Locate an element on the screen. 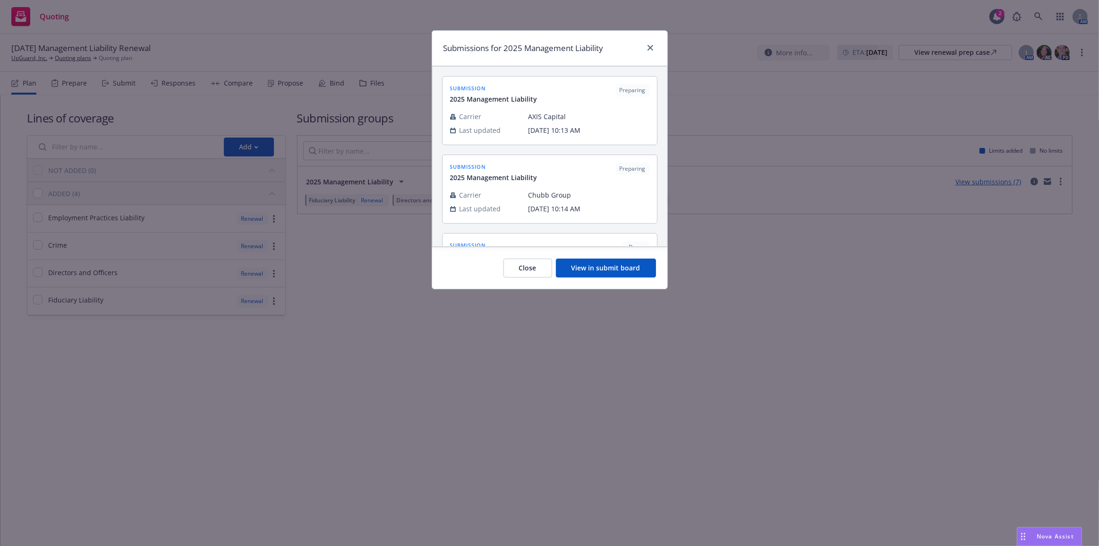 This screenshot has width=1099, height=546. button: View in submit board is located at coordinates (606, 268).